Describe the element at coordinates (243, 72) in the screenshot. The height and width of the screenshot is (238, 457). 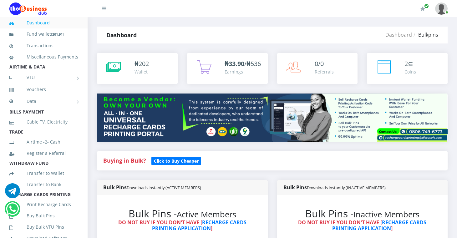
I see `div: Earnings` at that location.